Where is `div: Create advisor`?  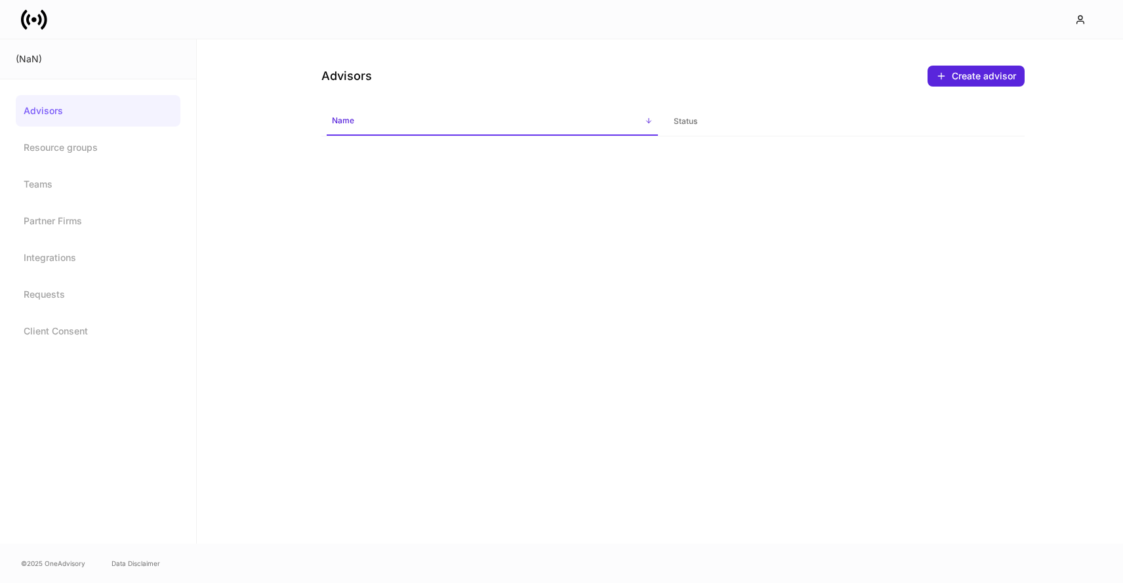 div: Create advisor is located at coordinates (984, 76).